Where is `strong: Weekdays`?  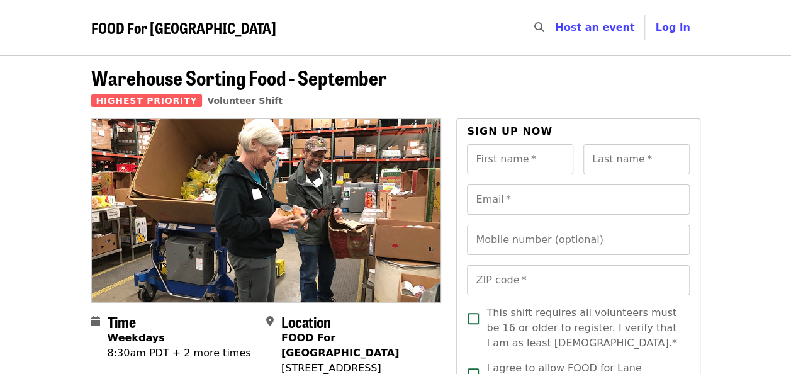 strong: Weekdays is located at coordinates (136, 337).